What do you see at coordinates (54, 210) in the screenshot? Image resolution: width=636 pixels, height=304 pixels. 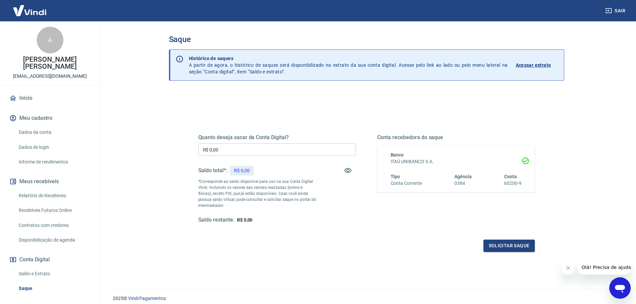 I see `a: Recebíveis Futuros Online` at bounding box center [54, 210].